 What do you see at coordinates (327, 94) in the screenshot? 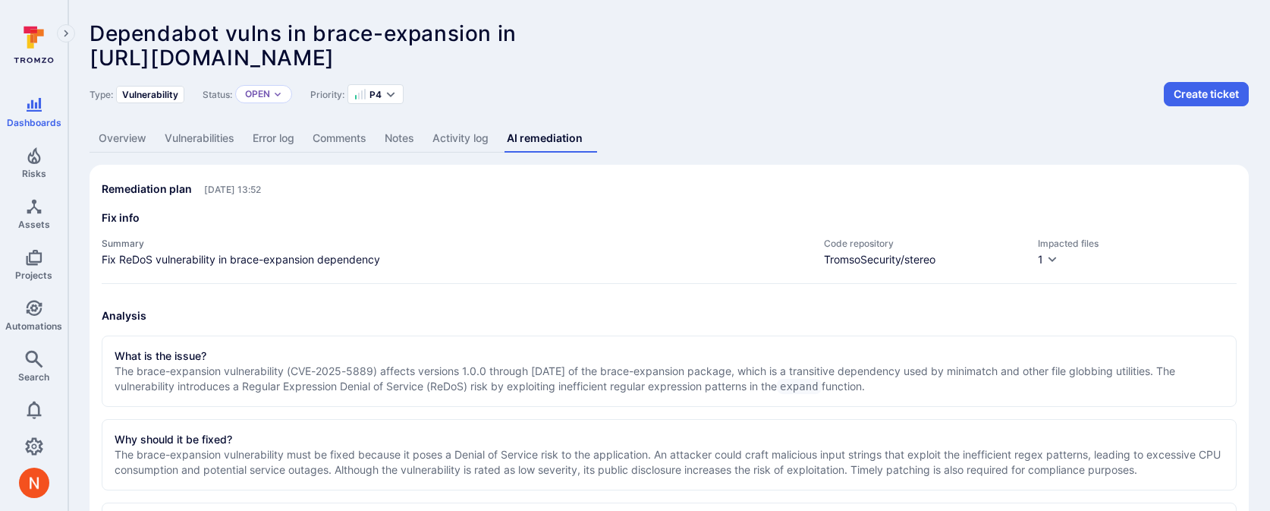
I see `span: Priority:` at bounding box center [327, 94].